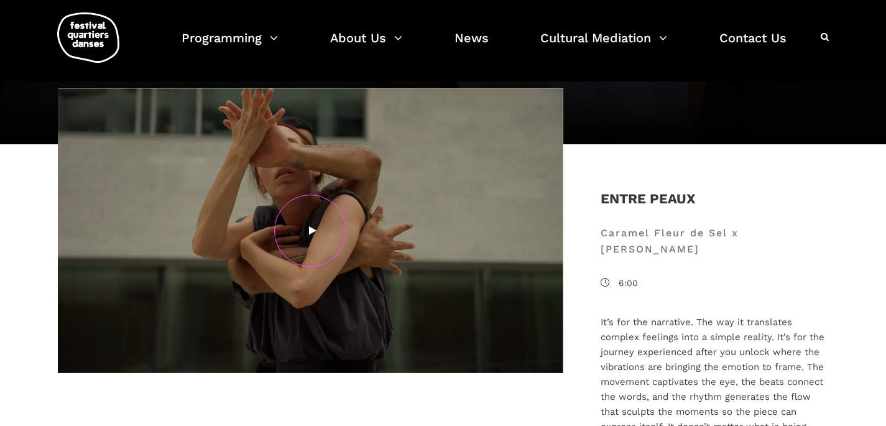 The width and height of the screenshot is (886, 426). What do you see at coordinates (88, 37) in the screenshot?
I see `img: logo-fqd-med` at bounding box center [88, 37].